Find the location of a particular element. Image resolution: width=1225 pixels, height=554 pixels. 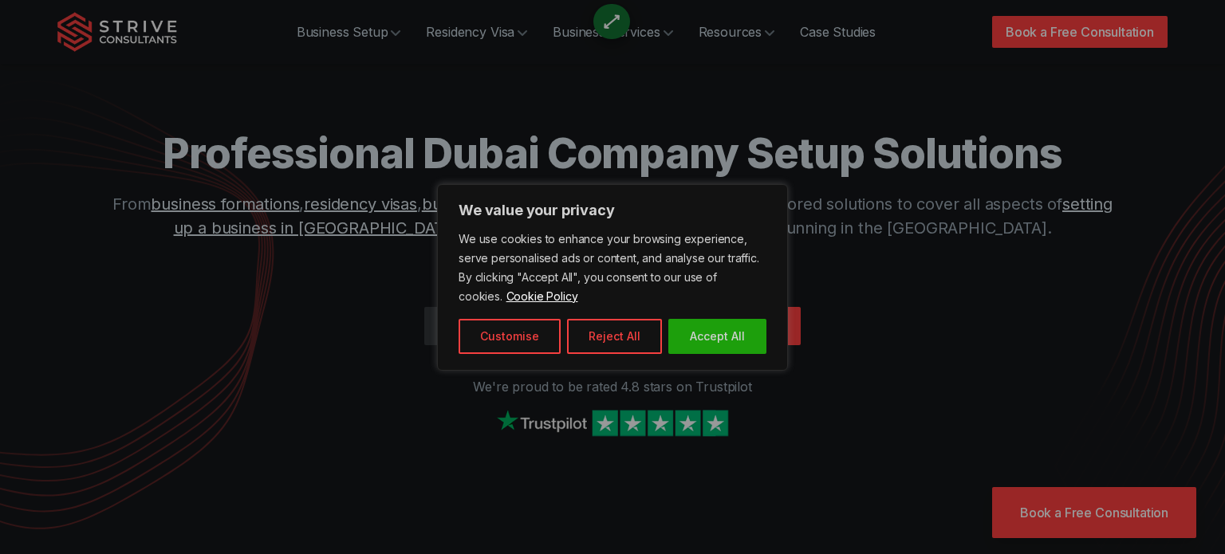

p: We use cookies to enhance your browsing experience, serve personalised ads or content, and analys... is located at coordinates (613, 268).